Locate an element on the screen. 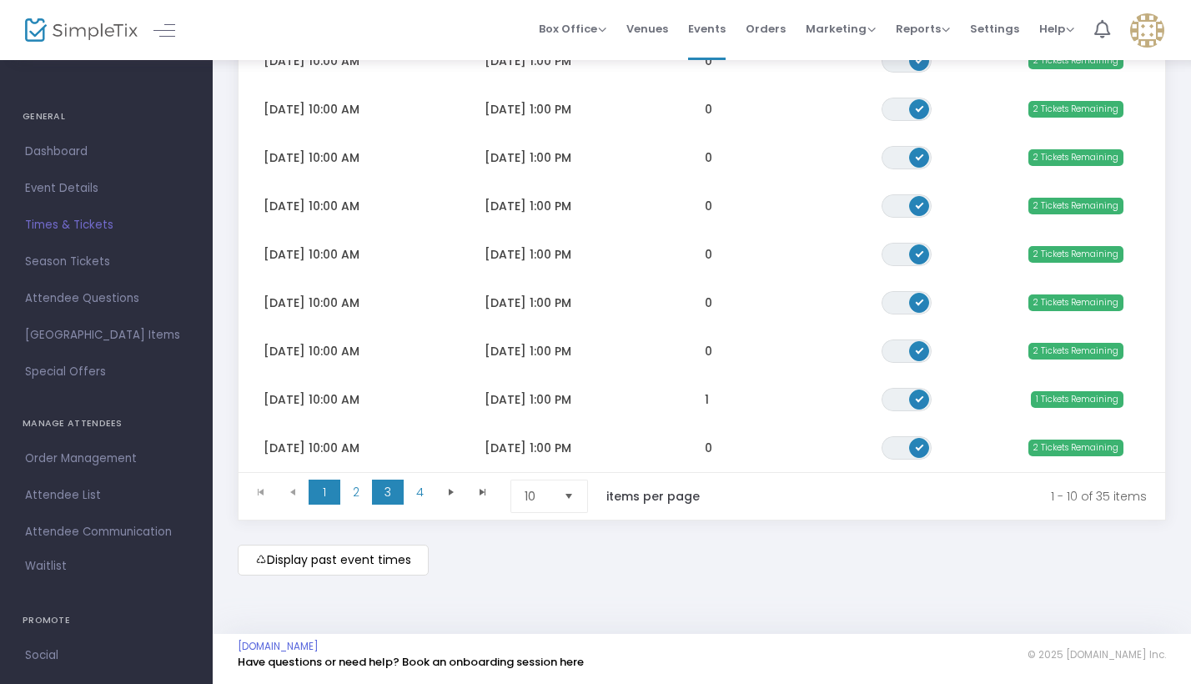  button: Select is located at coordinates (569, 496).